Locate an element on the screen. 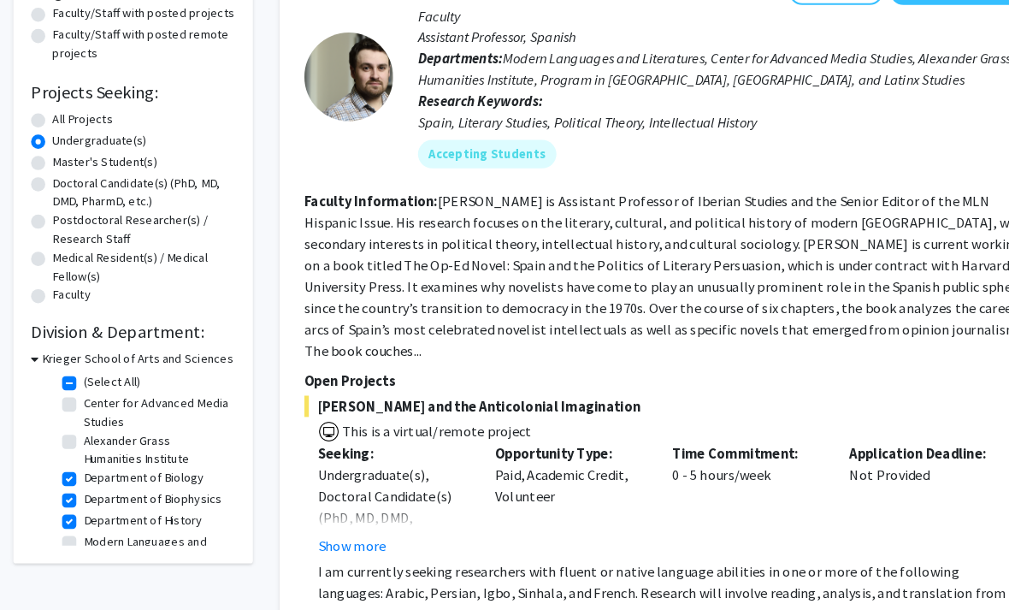 The width and height of the screenshot is (1009, 610). b: Departments: is located at coordinates (444, 56).